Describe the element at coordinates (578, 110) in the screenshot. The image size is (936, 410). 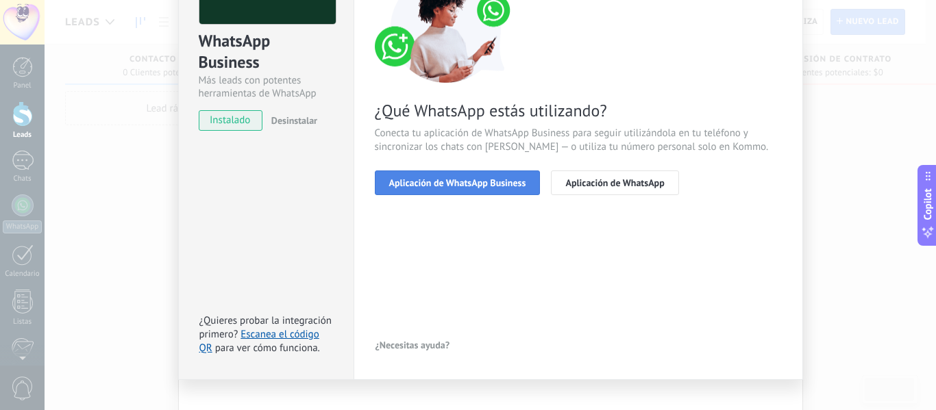
I see `span: ¿Qué WhatsApp estás utilizando?` at that location.